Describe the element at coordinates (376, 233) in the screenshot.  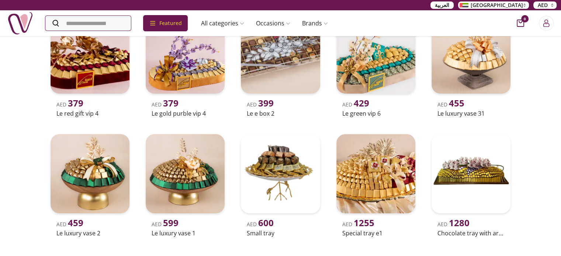
I see `h2: Special tray e1` at that location.